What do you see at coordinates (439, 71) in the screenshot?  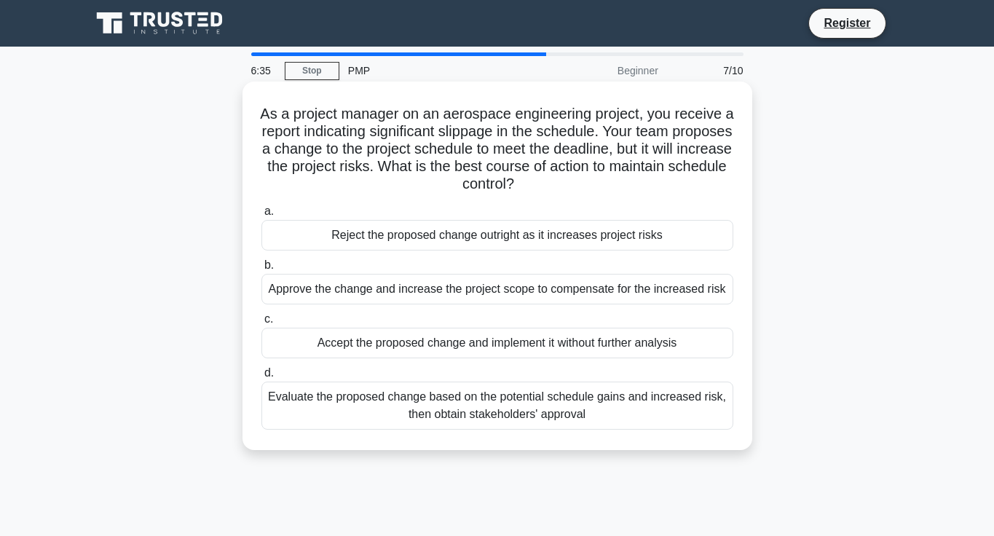 I see `div: PMP` at bounding box center [439, 71].